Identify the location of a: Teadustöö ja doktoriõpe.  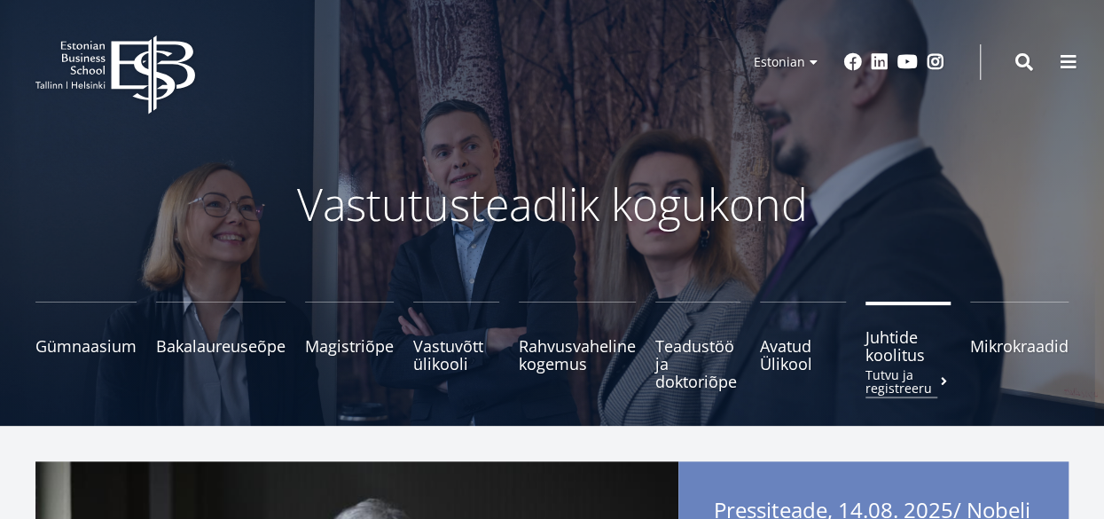
(698, 346).